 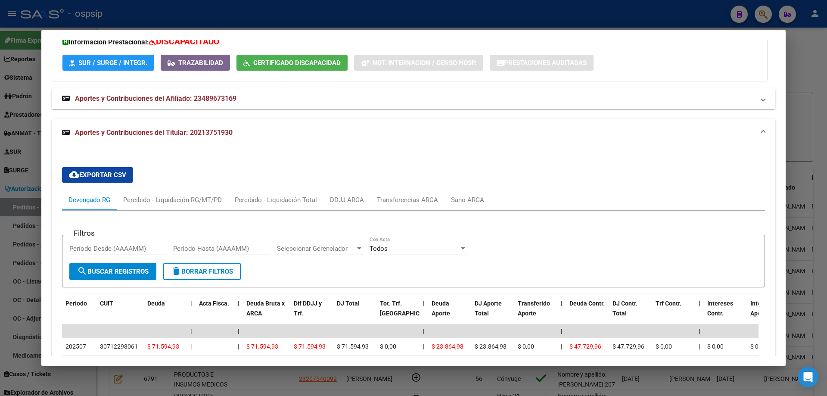 What do you see at coordinates (764, 308) in the screenshot?
I see `span: Intereses Aporte` at bounding box center [764, 308].